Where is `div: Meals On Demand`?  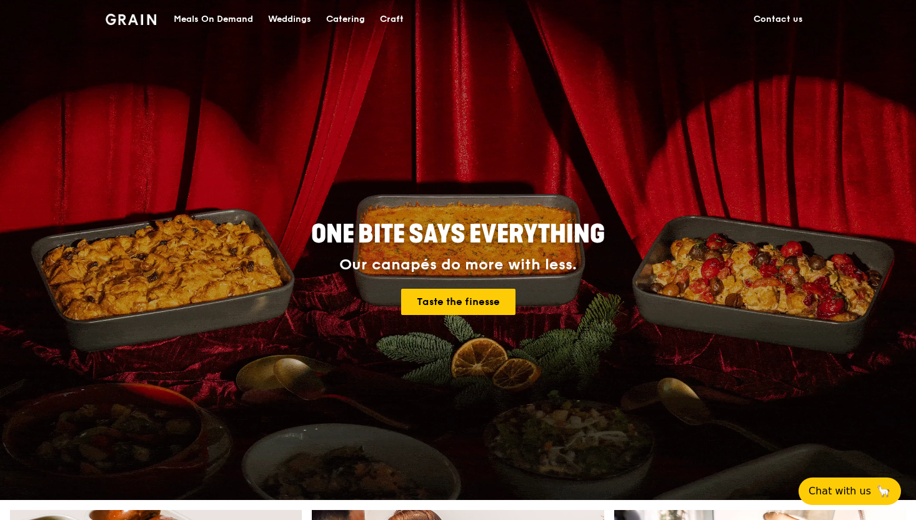
div: Meals On Demand is located at coordinates (213, 19).